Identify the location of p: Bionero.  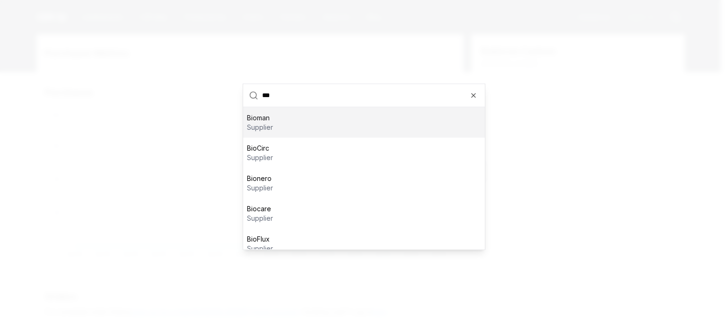
(260, 178).